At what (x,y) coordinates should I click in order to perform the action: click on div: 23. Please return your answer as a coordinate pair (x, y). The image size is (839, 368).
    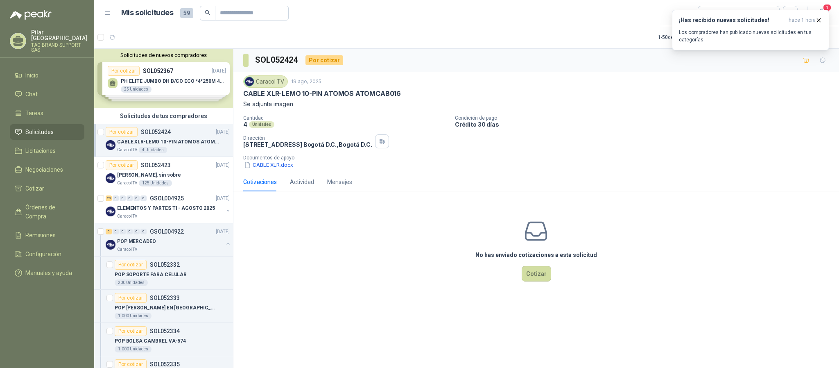
    Looking at the image, I should click on (108, 198).